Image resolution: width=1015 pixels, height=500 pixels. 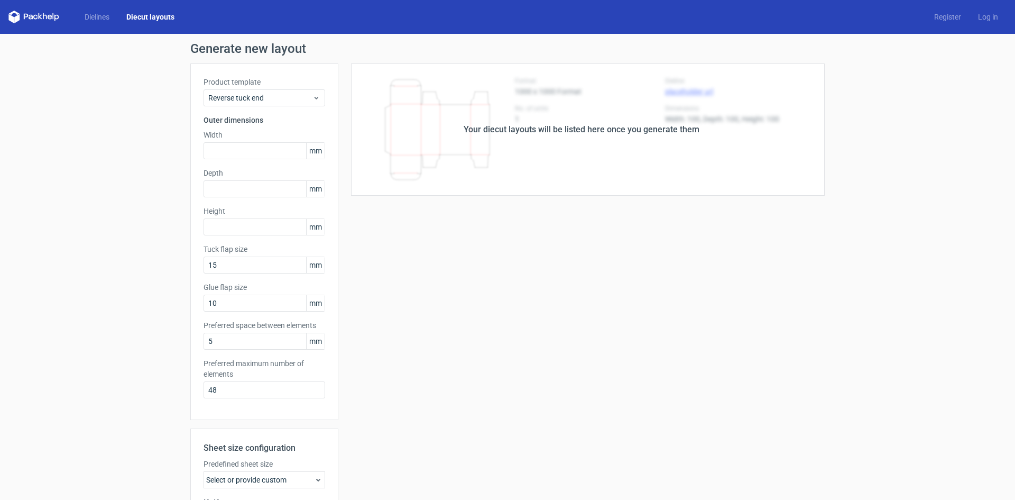 What do you see at coordinates (988, 17) in the screenshot?
I see `a: Log in` at bounding box center [988, 17].